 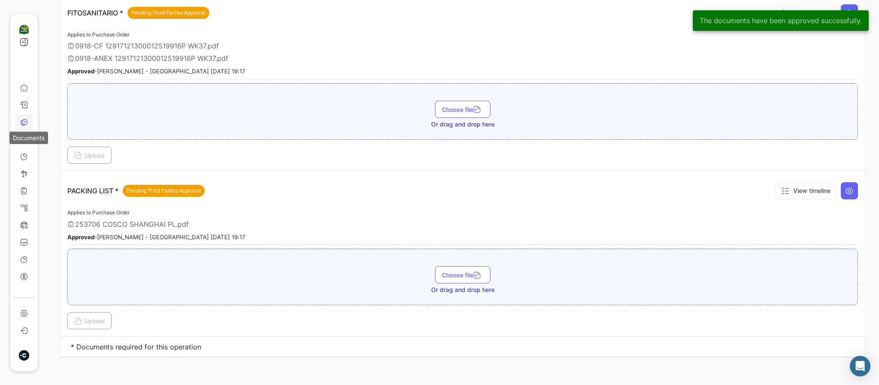 I want to click on td: * Documents required for this operation, so click(x=462, y=347).